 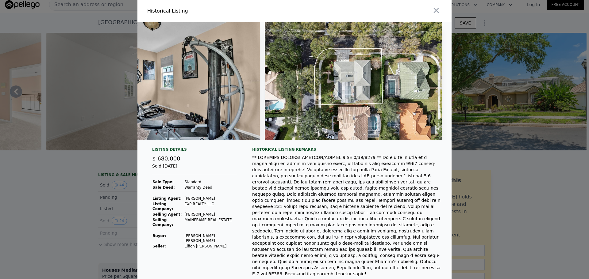 I want to click on strong: Sale Deed:, so click(x=163, y=188).